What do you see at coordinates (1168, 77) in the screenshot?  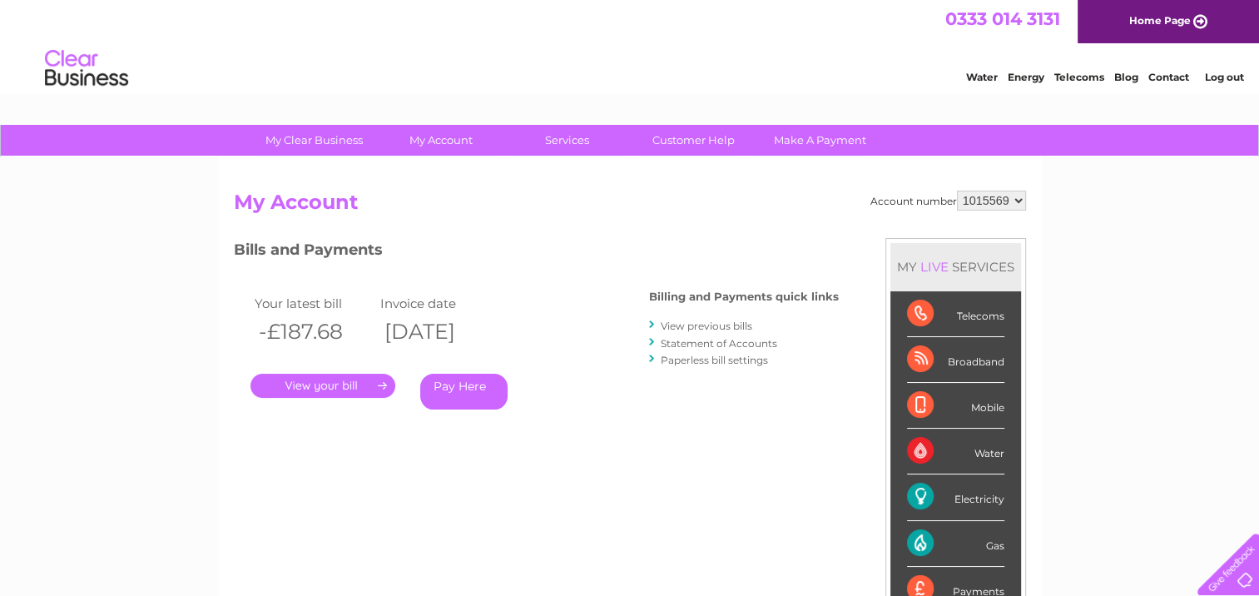 I see `a: Contact` at bounding box center [1168, 77].